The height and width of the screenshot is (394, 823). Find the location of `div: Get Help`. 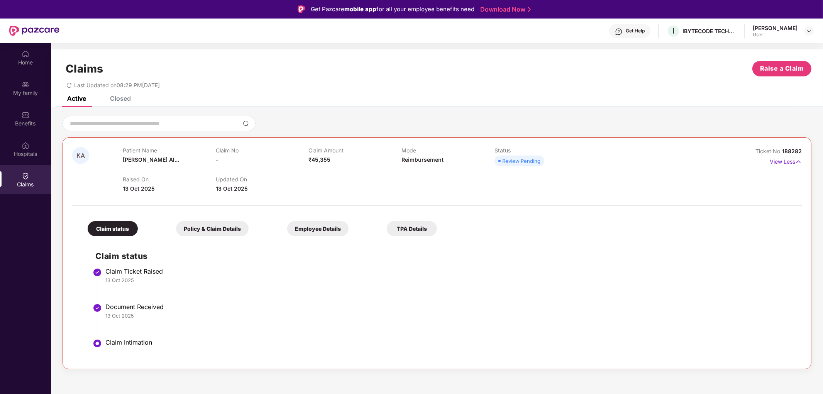

div: Get Help is located at coordinates (635, 31).